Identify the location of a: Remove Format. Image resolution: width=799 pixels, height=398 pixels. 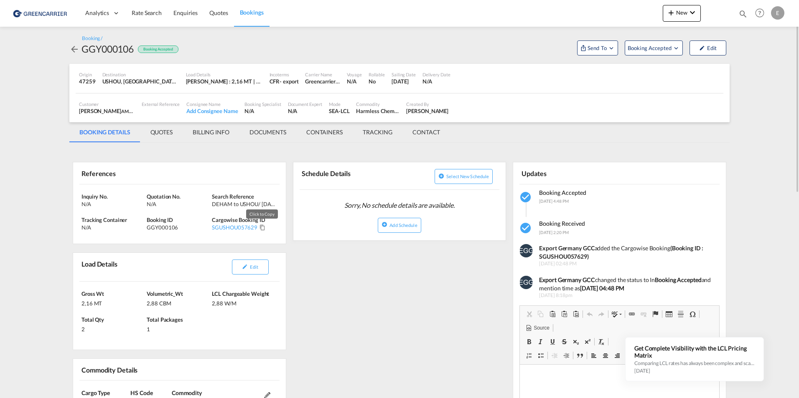
(601, 342).